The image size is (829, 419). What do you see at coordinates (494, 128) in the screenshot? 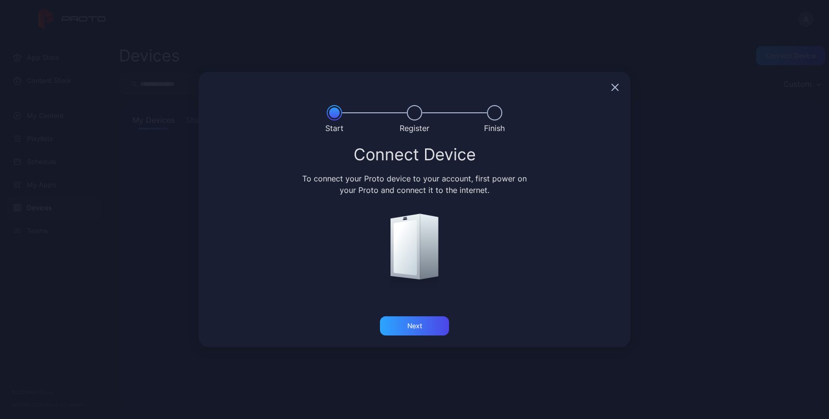
I see `div: Finish` at bounding box center [494, 128].